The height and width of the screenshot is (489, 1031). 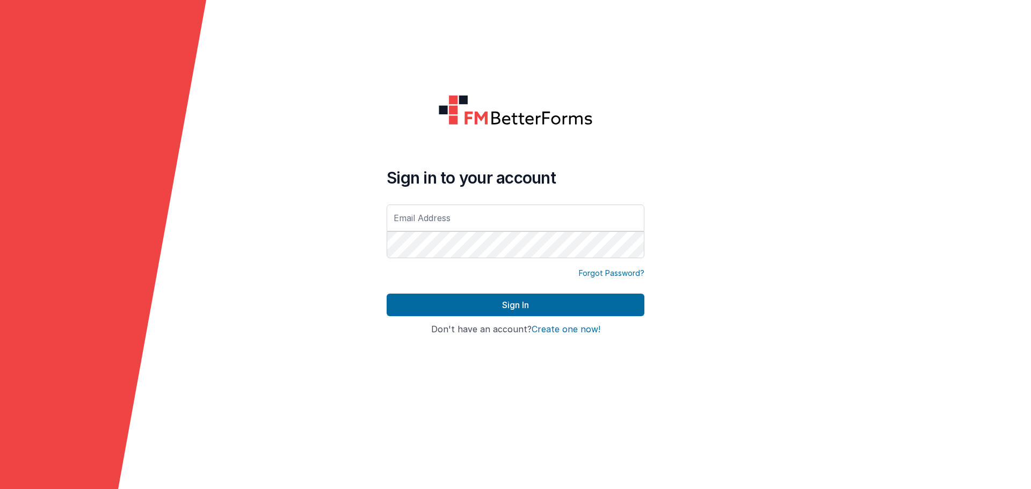 I want to click on h4: Don't have an account?, so click(x=515, y=330).